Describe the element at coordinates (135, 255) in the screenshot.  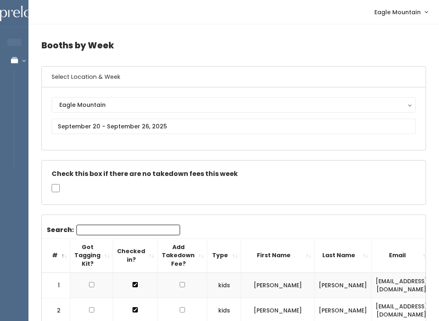
I see `th: Checked in?: activate to sort column ascending` at that location.